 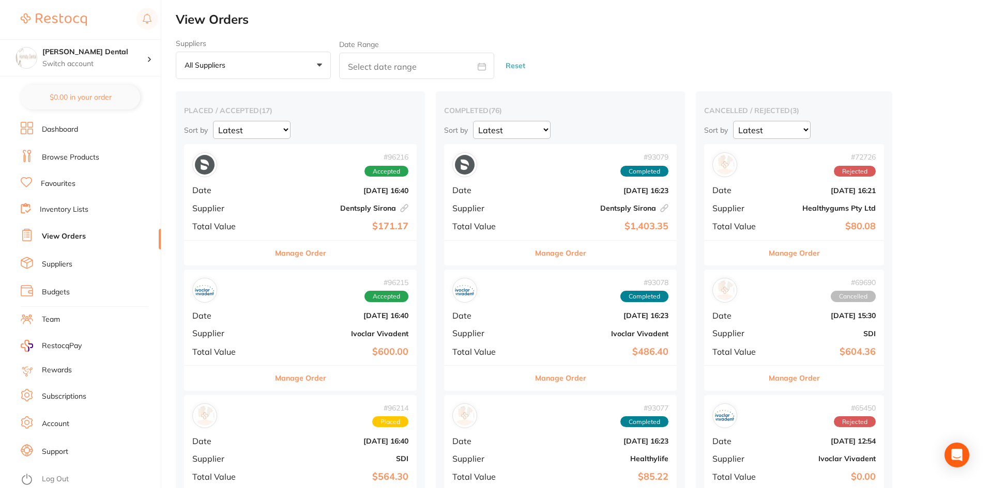 I want to click on b: $564.30, so click(x=339, y=477).